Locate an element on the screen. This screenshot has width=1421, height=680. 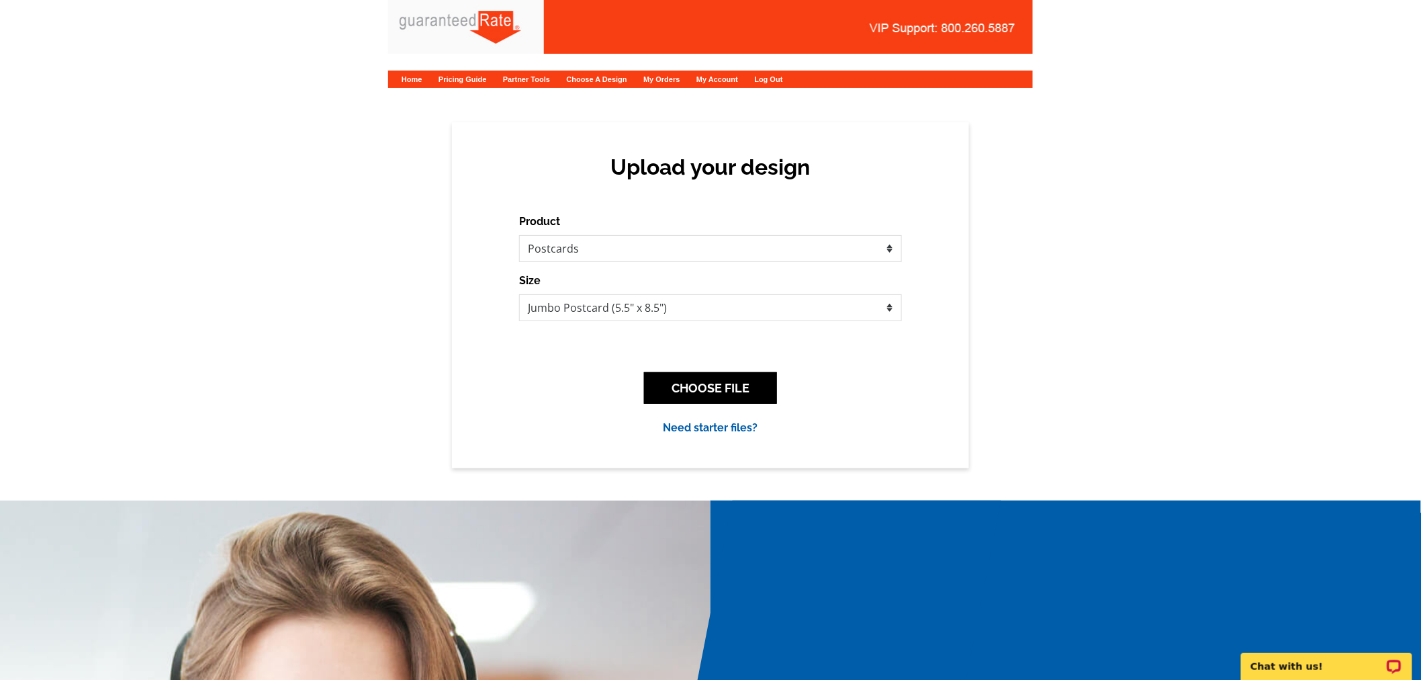
a: Log Out is located at coordinates (769, 79).